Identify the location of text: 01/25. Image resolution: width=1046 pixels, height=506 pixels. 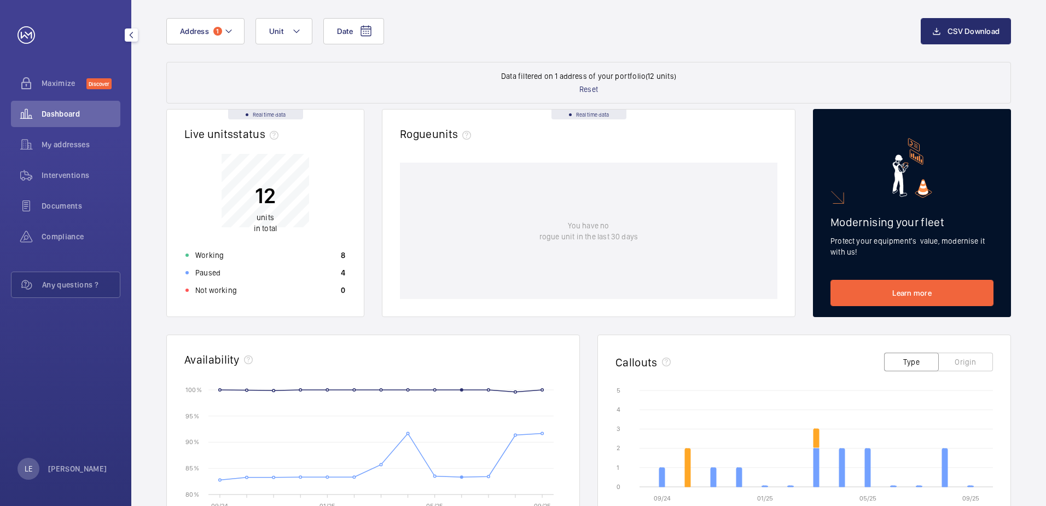
(765, 498).